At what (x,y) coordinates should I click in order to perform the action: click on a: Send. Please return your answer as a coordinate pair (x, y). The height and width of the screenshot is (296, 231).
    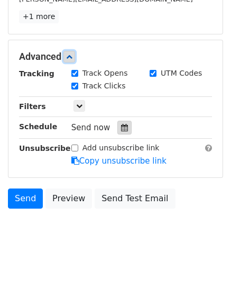
    Looking at the image, I should click on (25, 198).